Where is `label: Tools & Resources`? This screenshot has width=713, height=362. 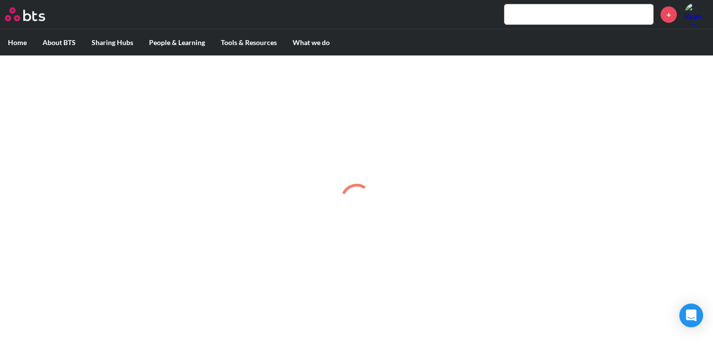
label: Tools & Resources is located at coordinates (248, 43).